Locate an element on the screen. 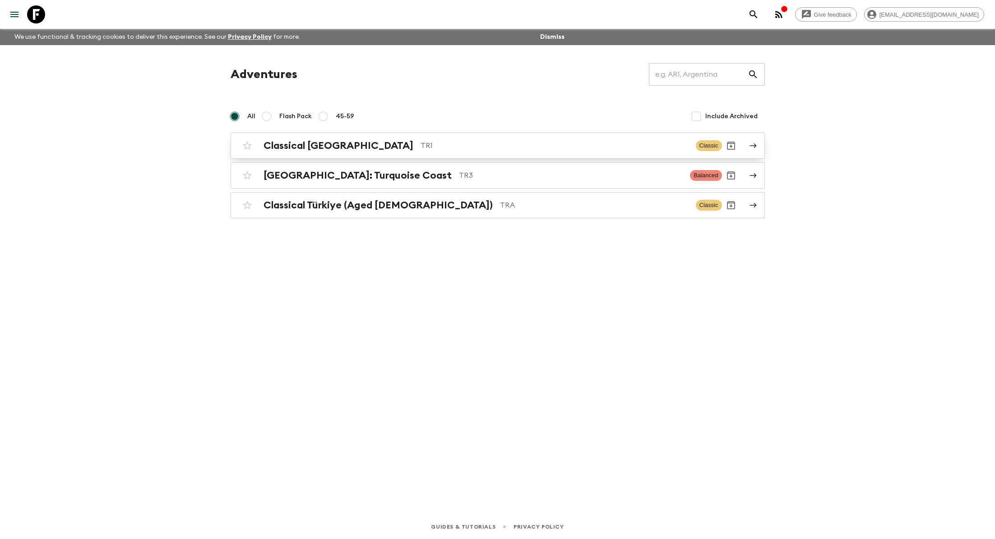 This screenshot has width=995, height=539. span: 45-59 is located at coordinates (345, 116).